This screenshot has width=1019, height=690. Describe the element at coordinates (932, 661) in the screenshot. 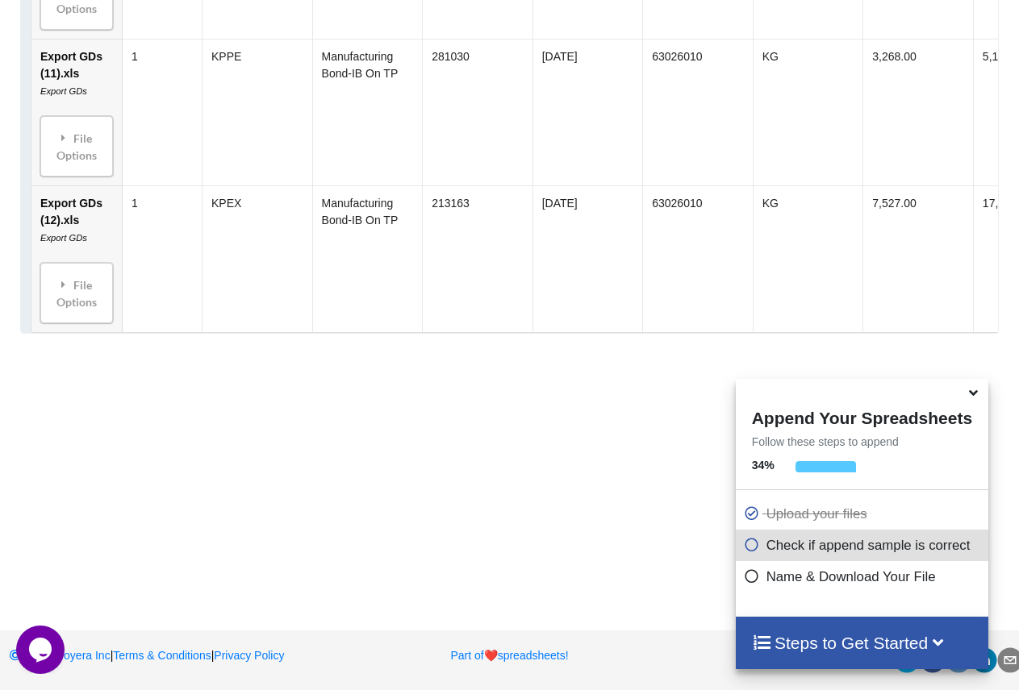

I see `div: facebook` at that location.